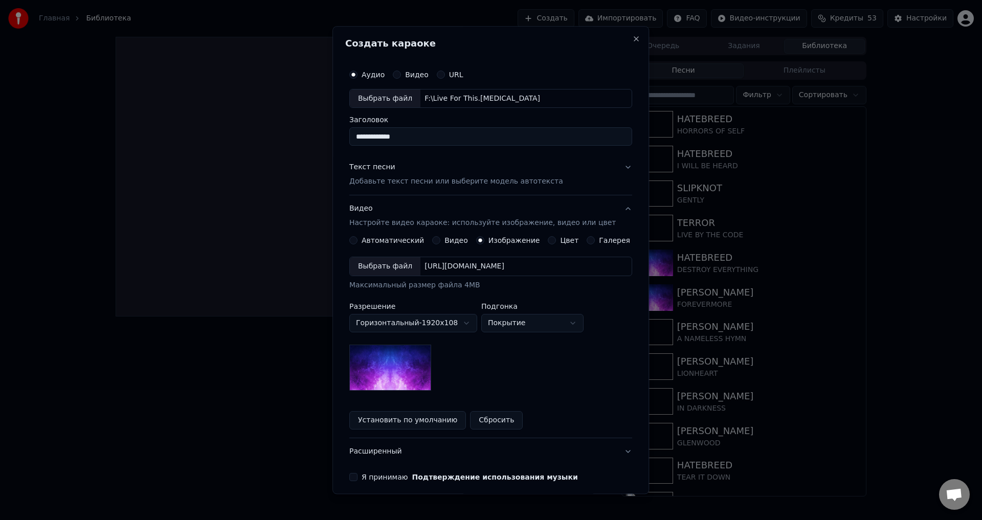  What do you see at coordinates (514, 241) in the screenshot?
I see `label: Изображение` at bounding box center [514, 241].